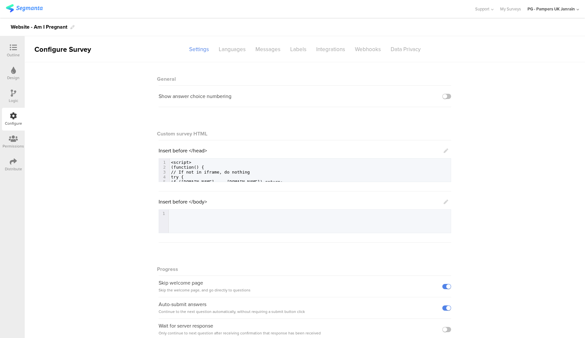 This screenshot has height=338, width=585. I want to click on span: Only continue to next question after receiving confirmation that response has been received, so click(240, 333).